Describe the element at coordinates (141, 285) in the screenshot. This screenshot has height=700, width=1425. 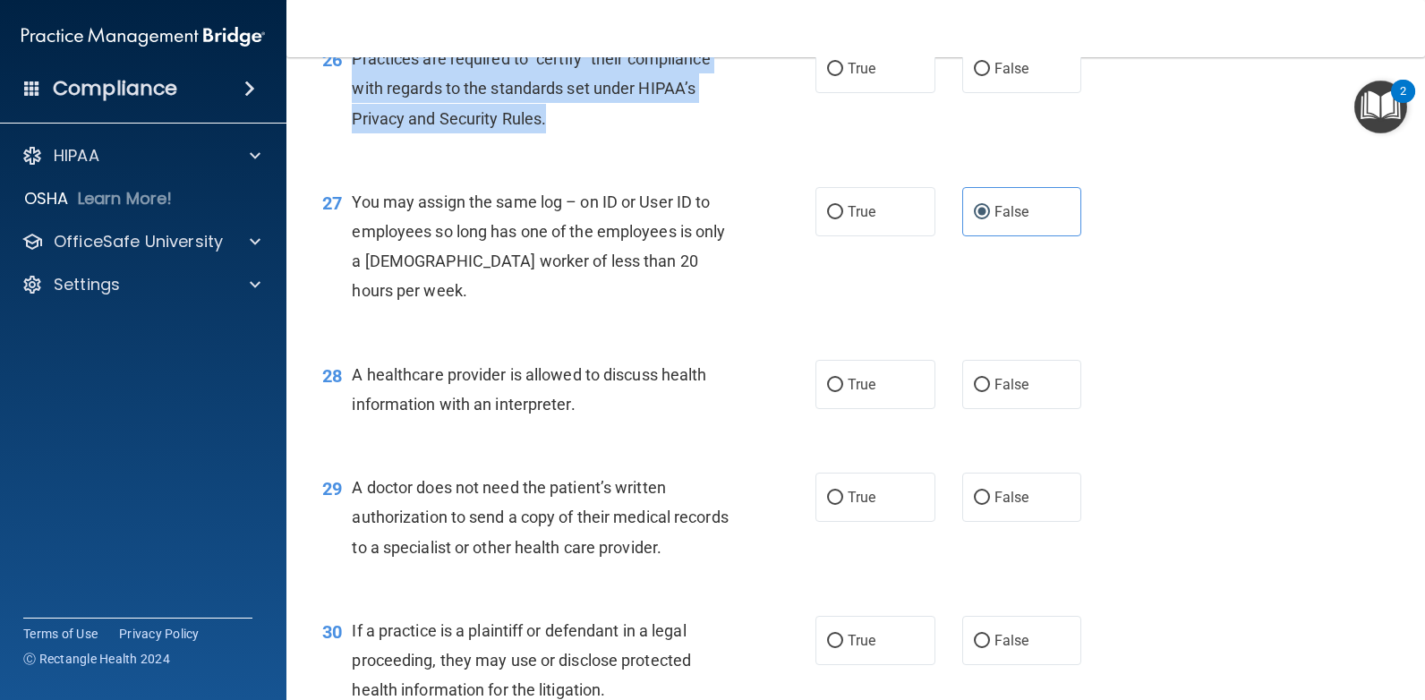
I see `a: Settings` at that location.